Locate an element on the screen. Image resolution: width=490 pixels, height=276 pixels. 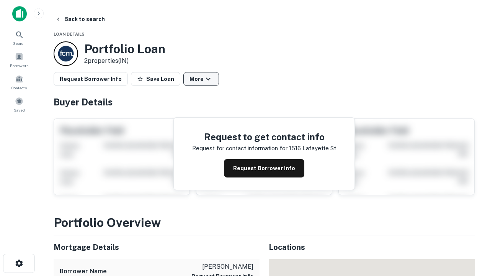
div: Saved is located at coordinates (19, 104).